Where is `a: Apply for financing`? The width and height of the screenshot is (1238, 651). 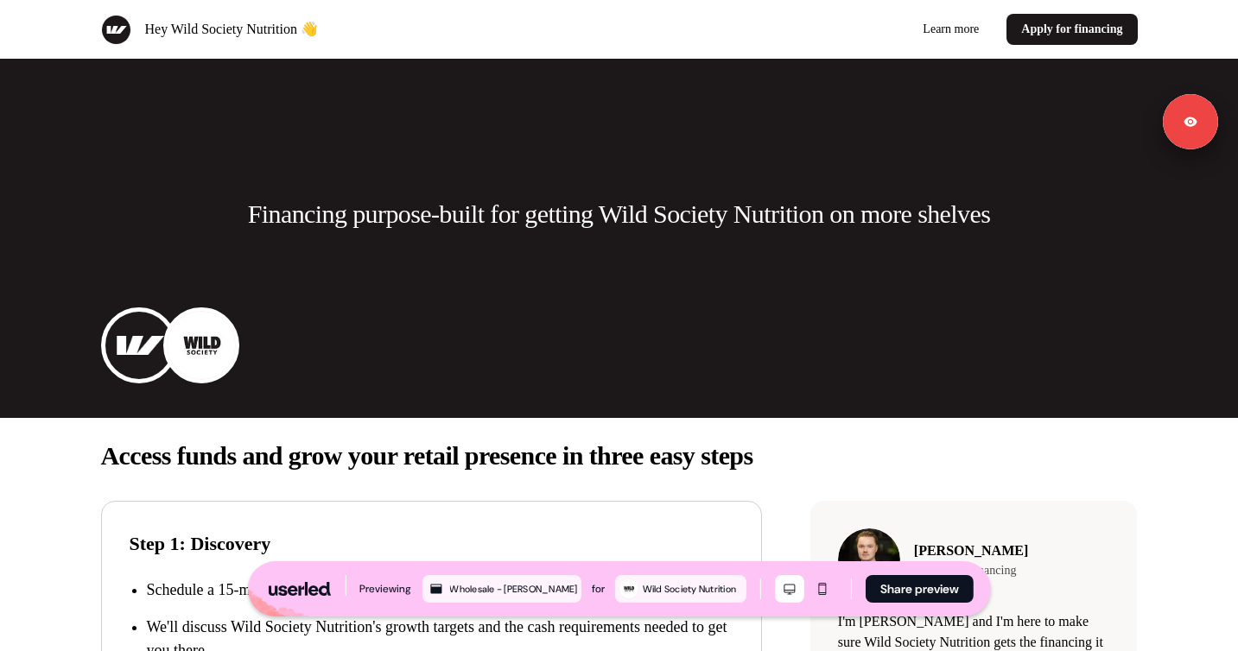 a: Apply for financing is located at coordinates (1071, 29).